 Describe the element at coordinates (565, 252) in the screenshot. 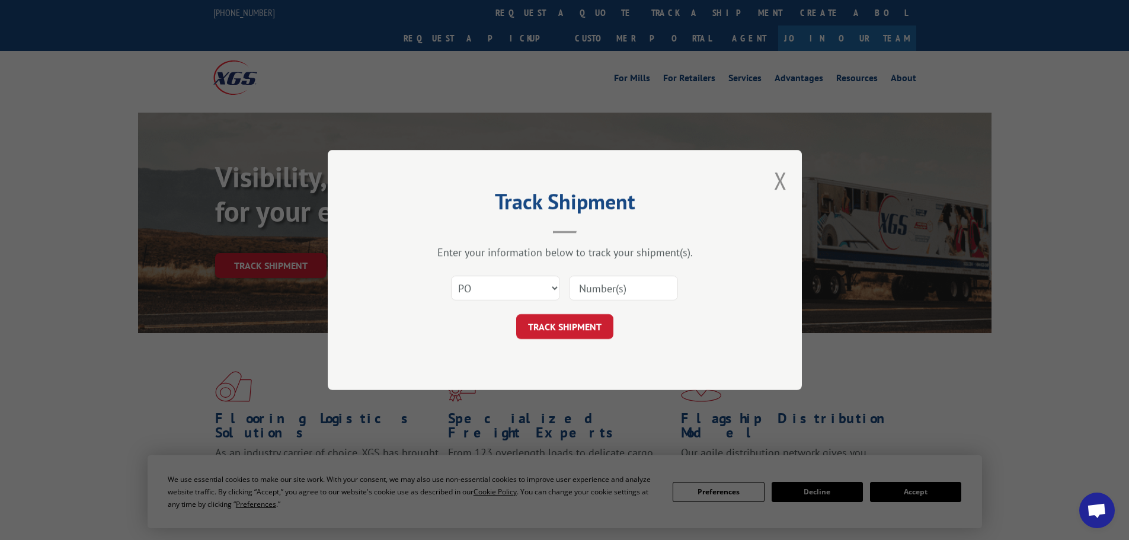

I see `div: Enter your information below to track your shipment(s).` at that location.